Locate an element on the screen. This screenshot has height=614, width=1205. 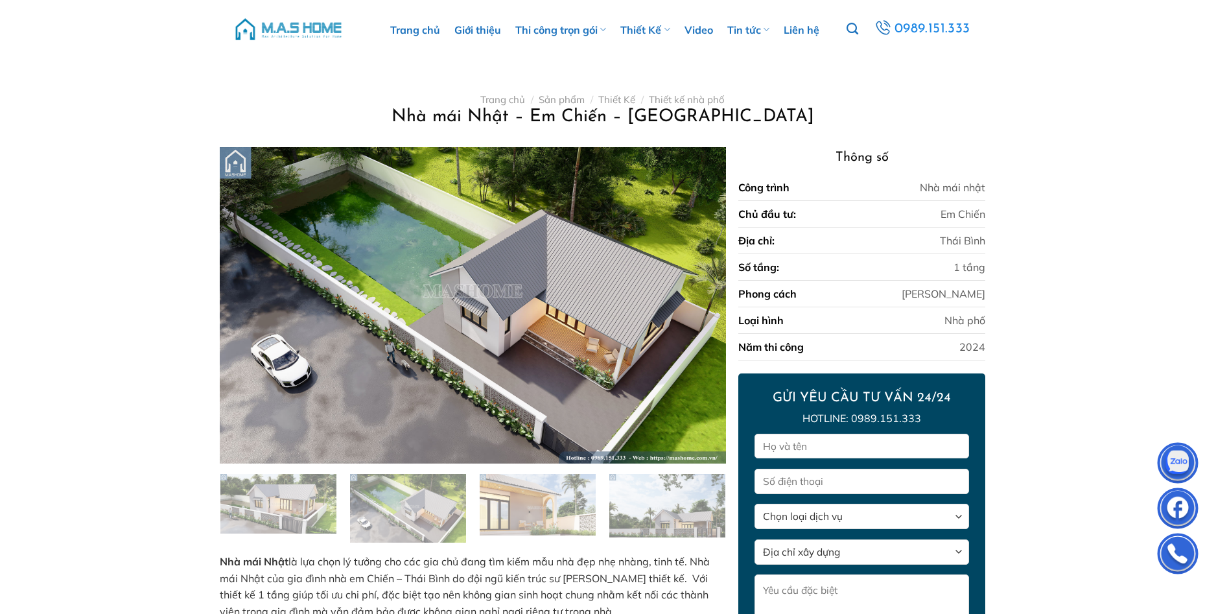
div: Phong cách is located at coordinates (768, 294).